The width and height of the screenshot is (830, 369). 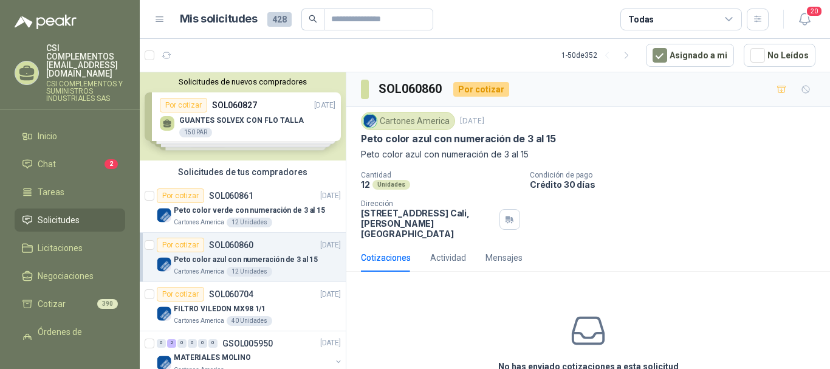 What do you see at coordinates (219, 309) in the screenshot?
I see `p: FILTRO VILEDON MX98 1/1` at bounding box center [219, 309].